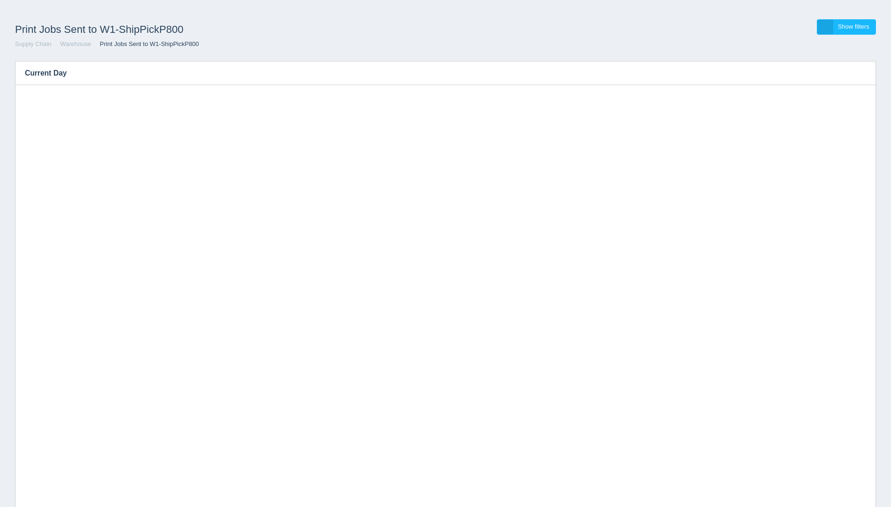 The image size is (891, 507). Describe the element at coordinates (230, 30) in the screenshot. I see `h1: Print Jobs Sent to W1-ShipPickP800` at that location.